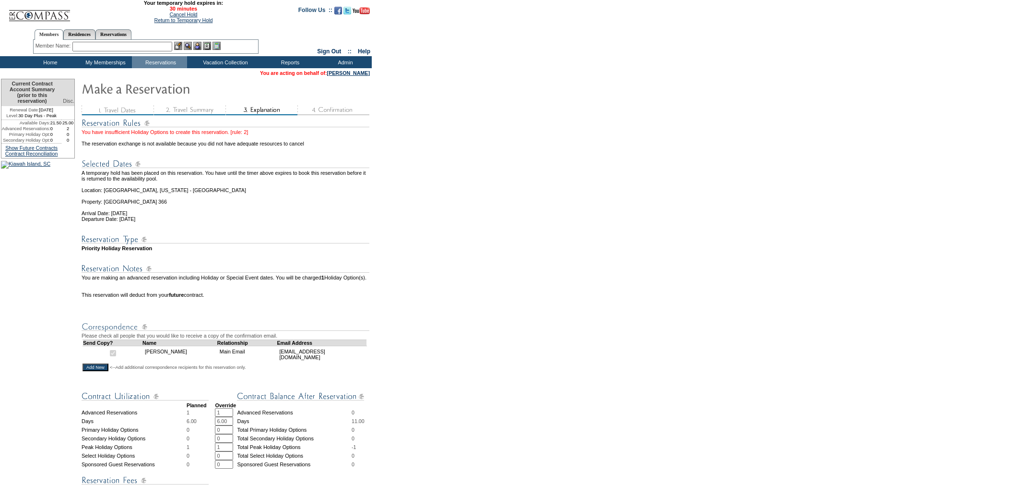 The height and width of the screenshot is (486, 1015). Describe the element at coordinates (347, 11) in the screenshot. I see `img: Follow us on Twitter` at that location.